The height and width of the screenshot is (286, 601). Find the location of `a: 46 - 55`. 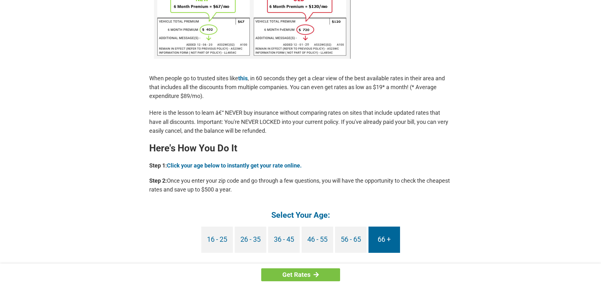

a: 46 - 55 is located at coordinates (317, 239).